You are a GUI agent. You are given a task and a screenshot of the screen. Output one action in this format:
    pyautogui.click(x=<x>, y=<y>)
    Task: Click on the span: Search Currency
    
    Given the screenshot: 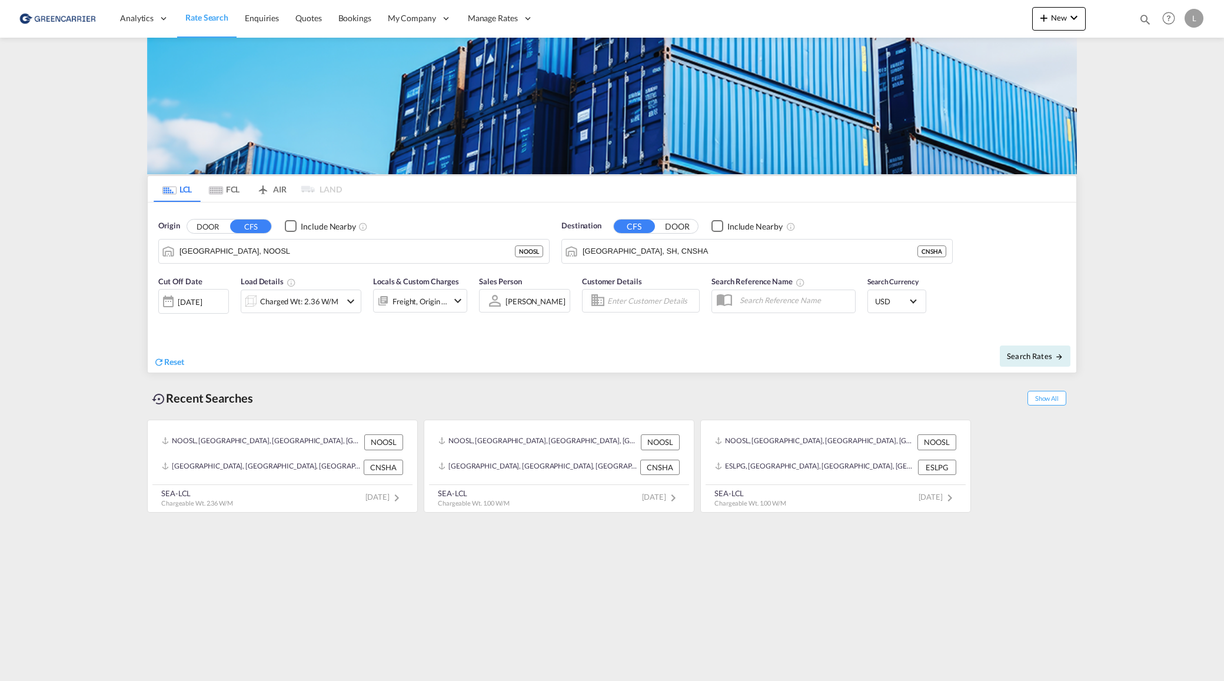 What is the action you would take?
    pyautogui.click(x=893, y=281)
    